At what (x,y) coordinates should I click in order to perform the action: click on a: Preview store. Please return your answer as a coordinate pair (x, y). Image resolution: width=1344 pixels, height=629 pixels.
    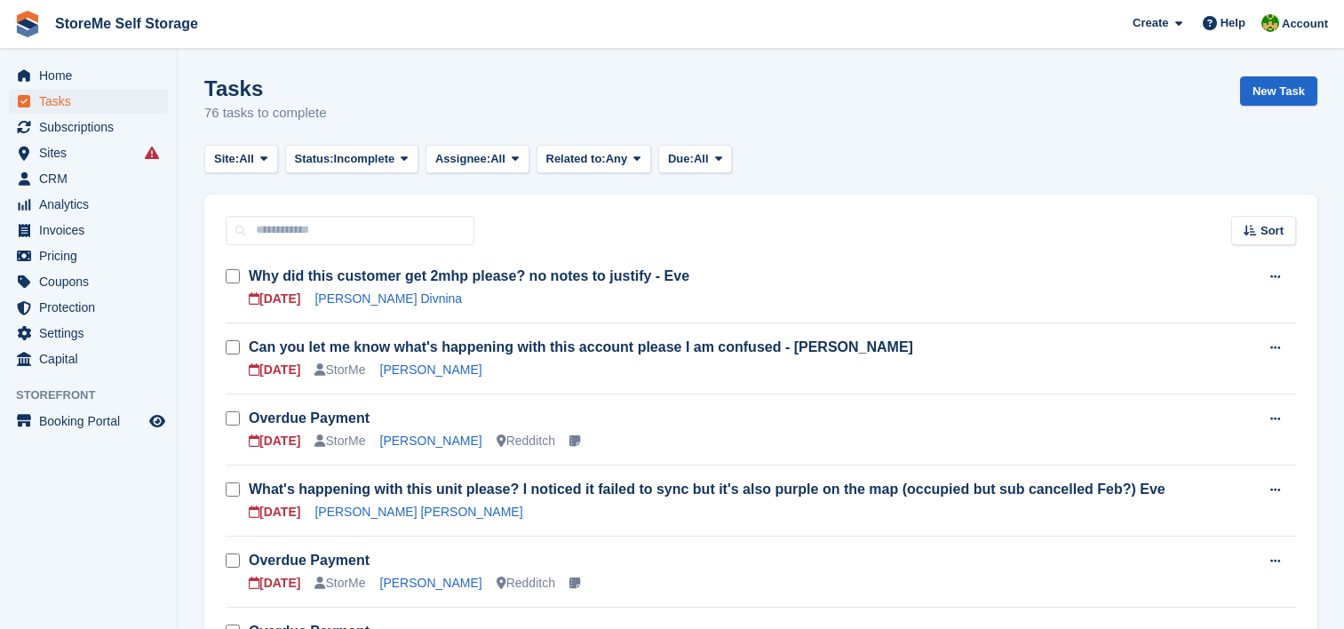
    Looking at the image, I should click on (157, 421).